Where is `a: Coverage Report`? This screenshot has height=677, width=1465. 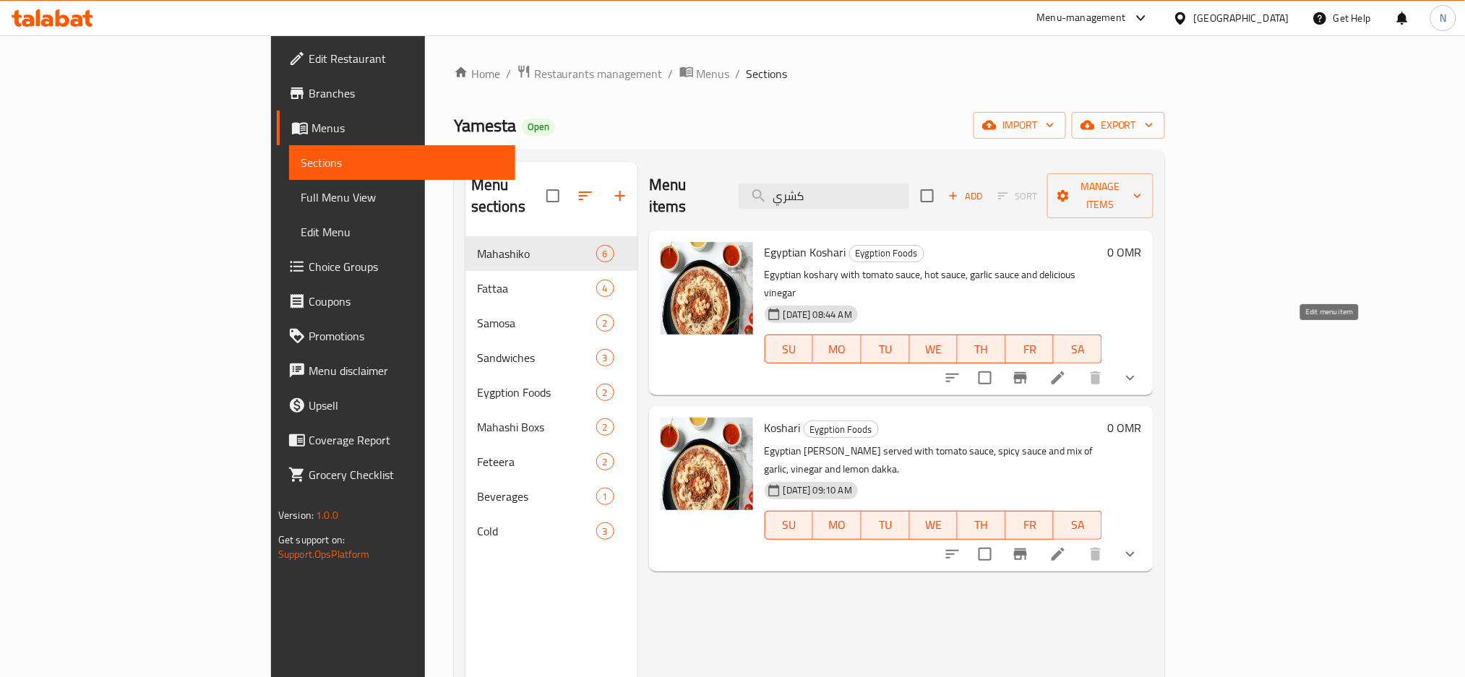
a: Coverage Report is located at coordinates (396, 440).